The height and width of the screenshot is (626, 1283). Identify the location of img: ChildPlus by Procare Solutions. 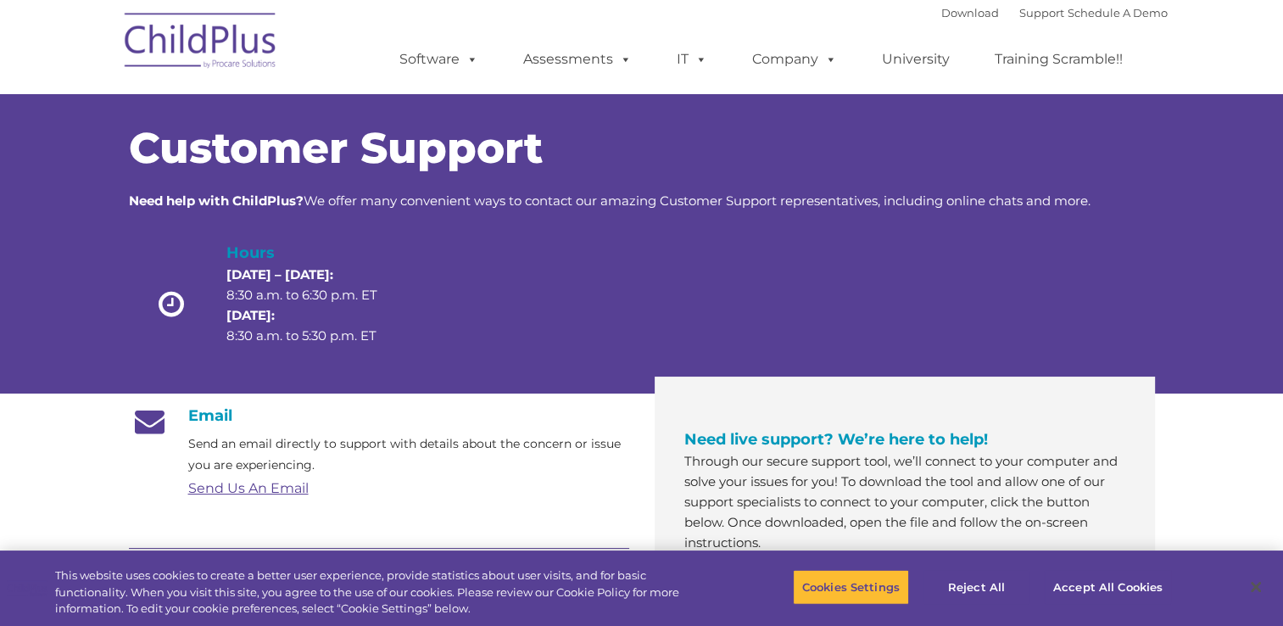
(201, 43).